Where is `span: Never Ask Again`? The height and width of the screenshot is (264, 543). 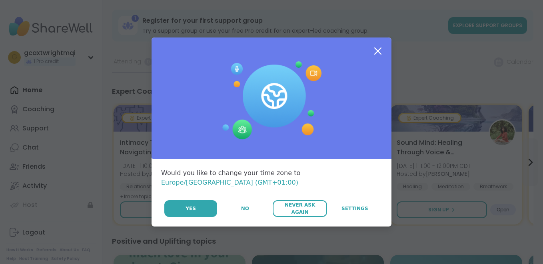
span: Never Ask Again is located at coordinates (299, 209).